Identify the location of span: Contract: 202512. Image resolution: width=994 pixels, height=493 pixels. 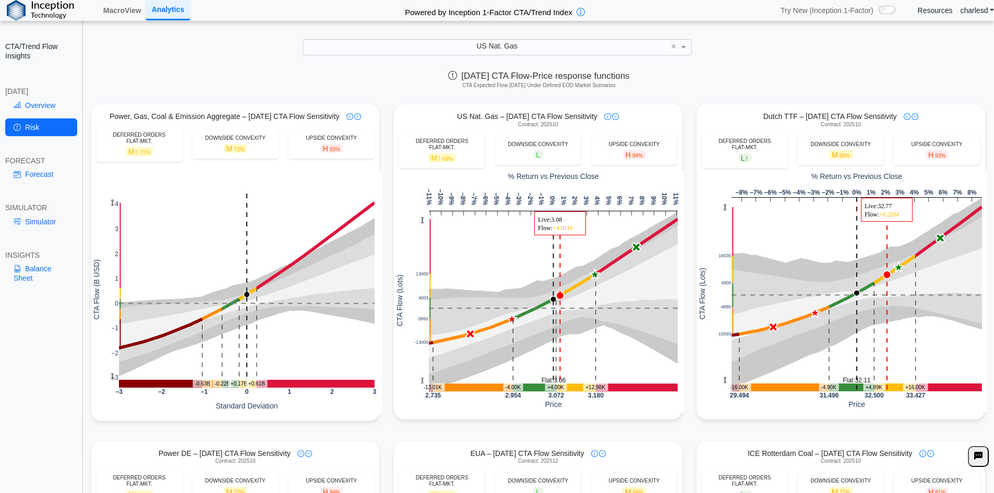
(538, 461).